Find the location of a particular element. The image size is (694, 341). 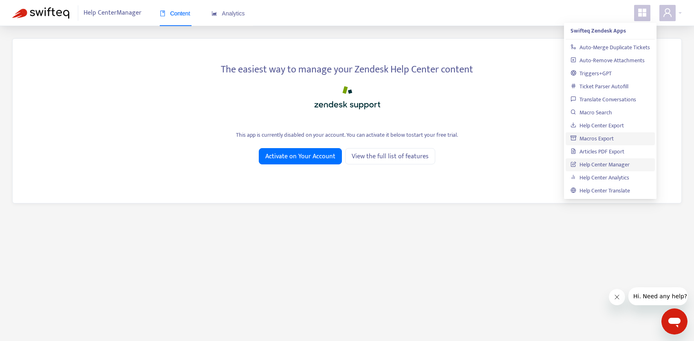

a: Help Center Translate is located at coordinates (600, 191).